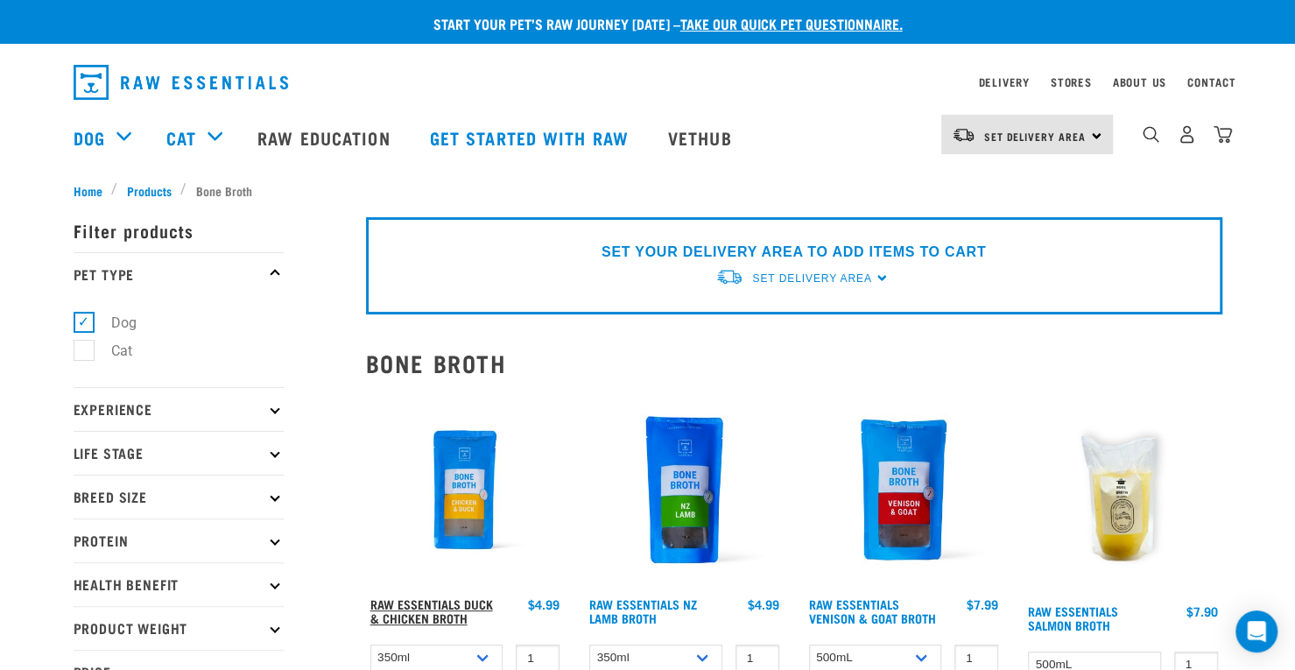 Image resolution: width=1295 pixels, height=670 pixels. I want to click on nav: dropdown navigation, so click(648, 82).